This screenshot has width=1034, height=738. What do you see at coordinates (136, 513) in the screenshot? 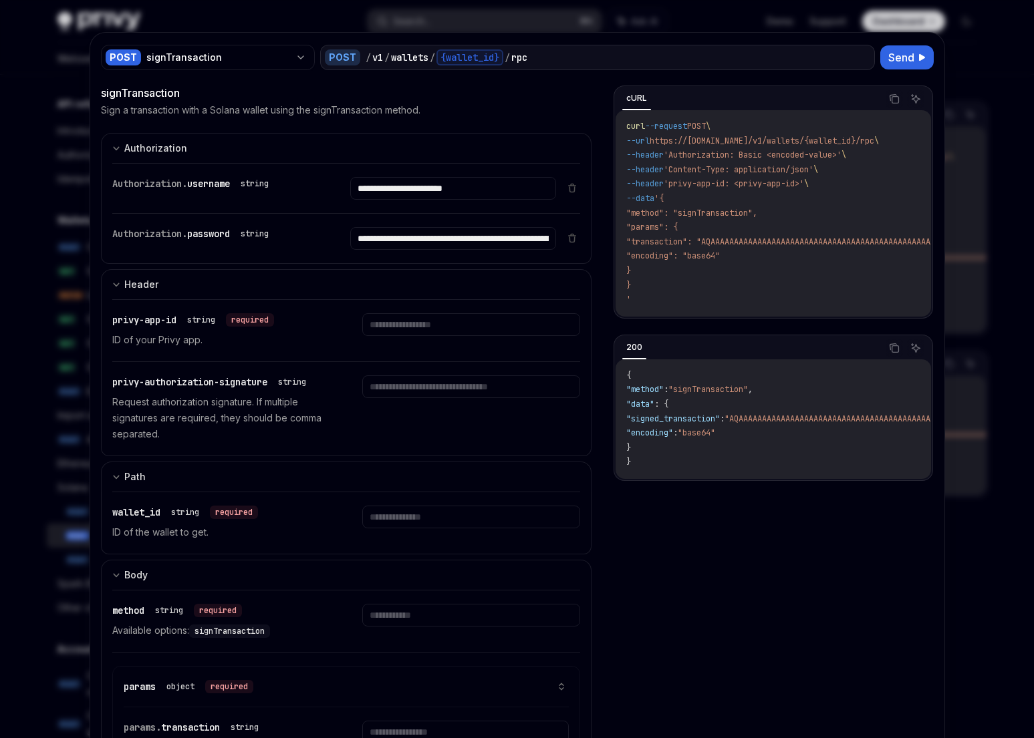
I see `span: wallet_id` at bounding box center [136, 513].